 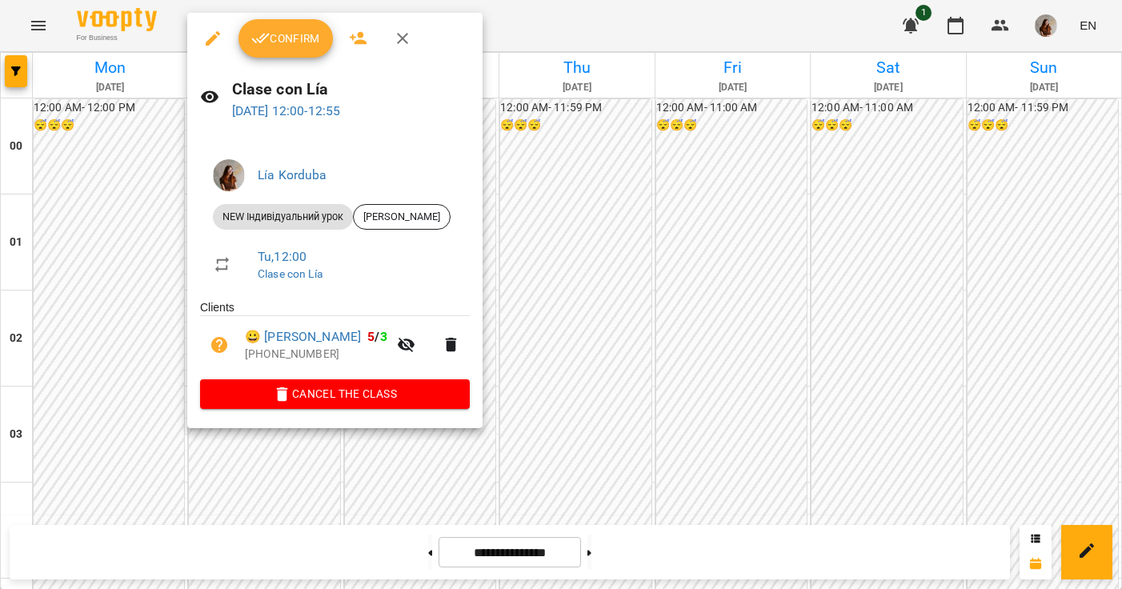 What do you see at coordinates (334, 394) in the screenshot?
I see `span: Cancel the class` at bounding box center [334, 394].